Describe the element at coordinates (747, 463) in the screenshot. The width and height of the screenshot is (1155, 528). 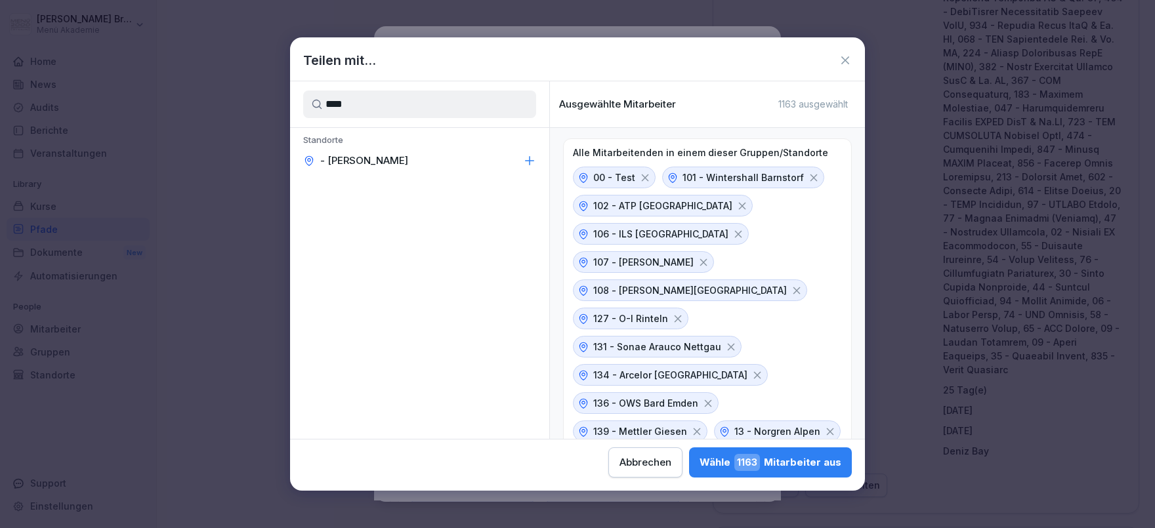
I see `span: 1163` at that location.